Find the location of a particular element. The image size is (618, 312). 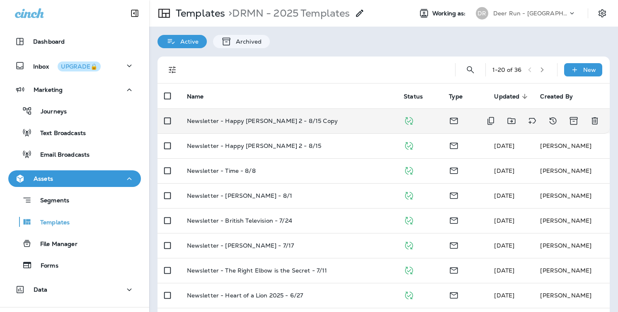

button: File Manager is located at coordinates (75, 243).